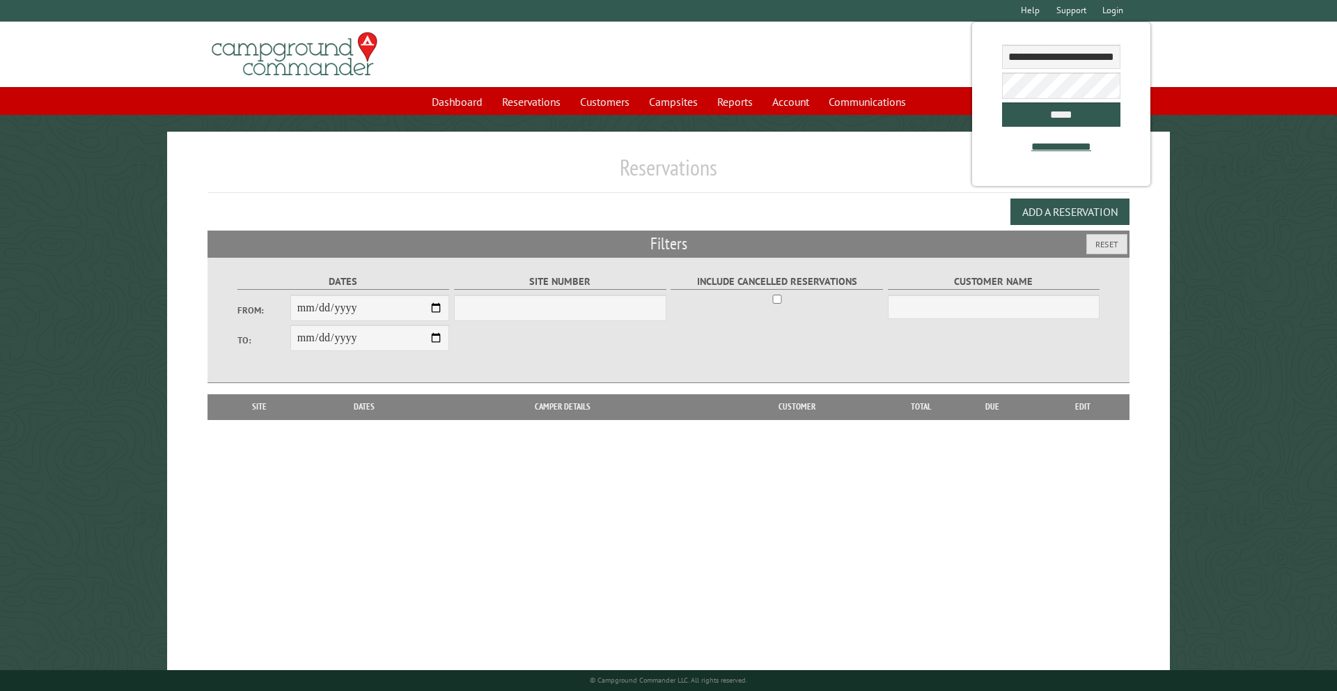 The height and width of the screenshot is (691, 1337). Describe the element at coordinates (294, 54) in the screenshot. I see `img: Campground Commander` at that location.